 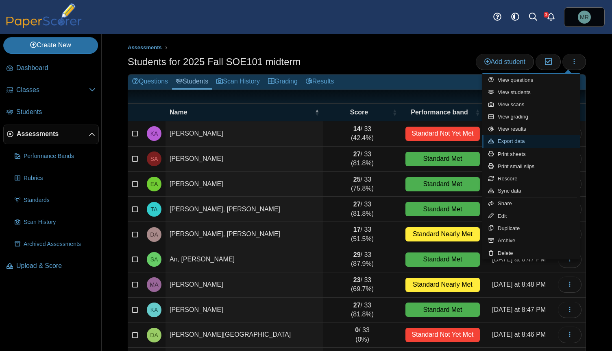 I want to click on span: Kelsey Arnold, so click(x=154, y=310).